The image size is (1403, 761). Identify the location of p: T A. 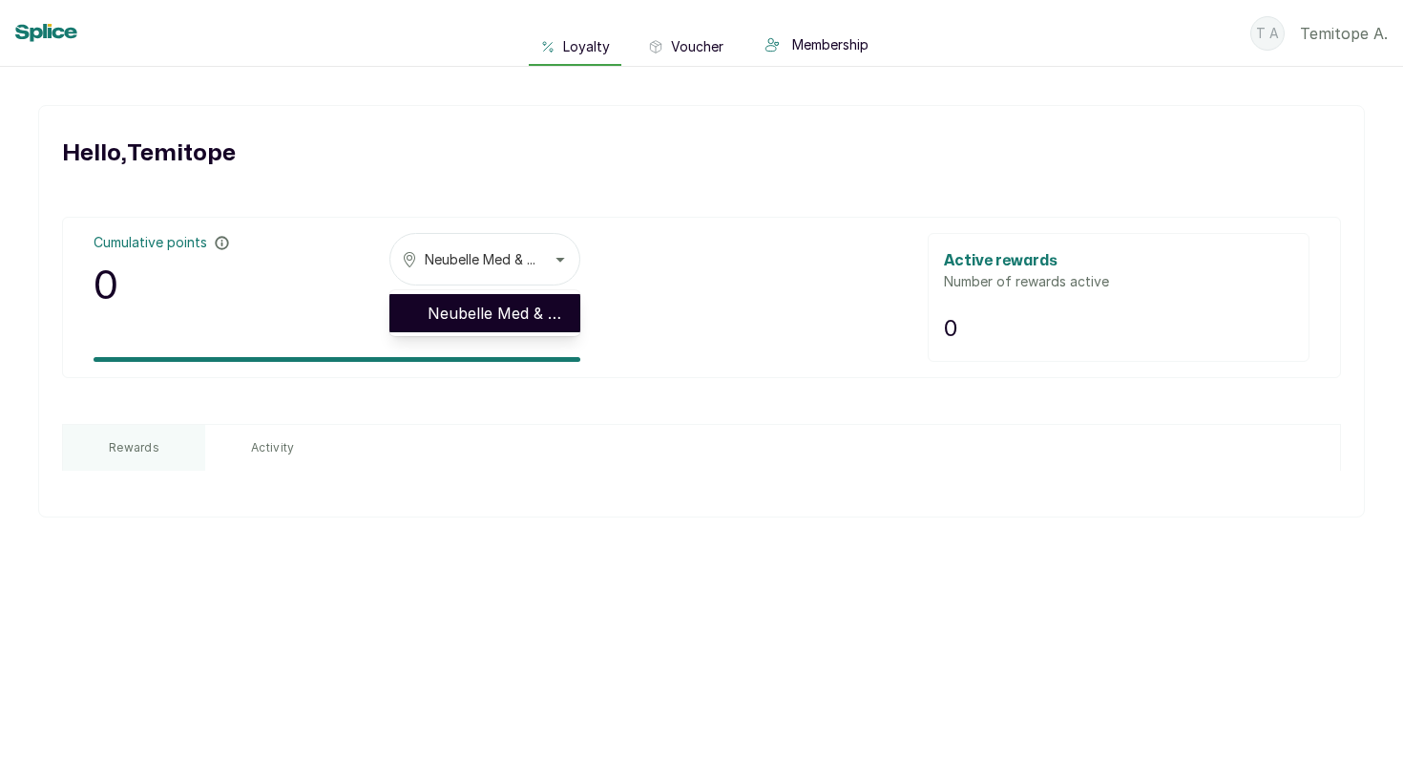
(1268, 33).